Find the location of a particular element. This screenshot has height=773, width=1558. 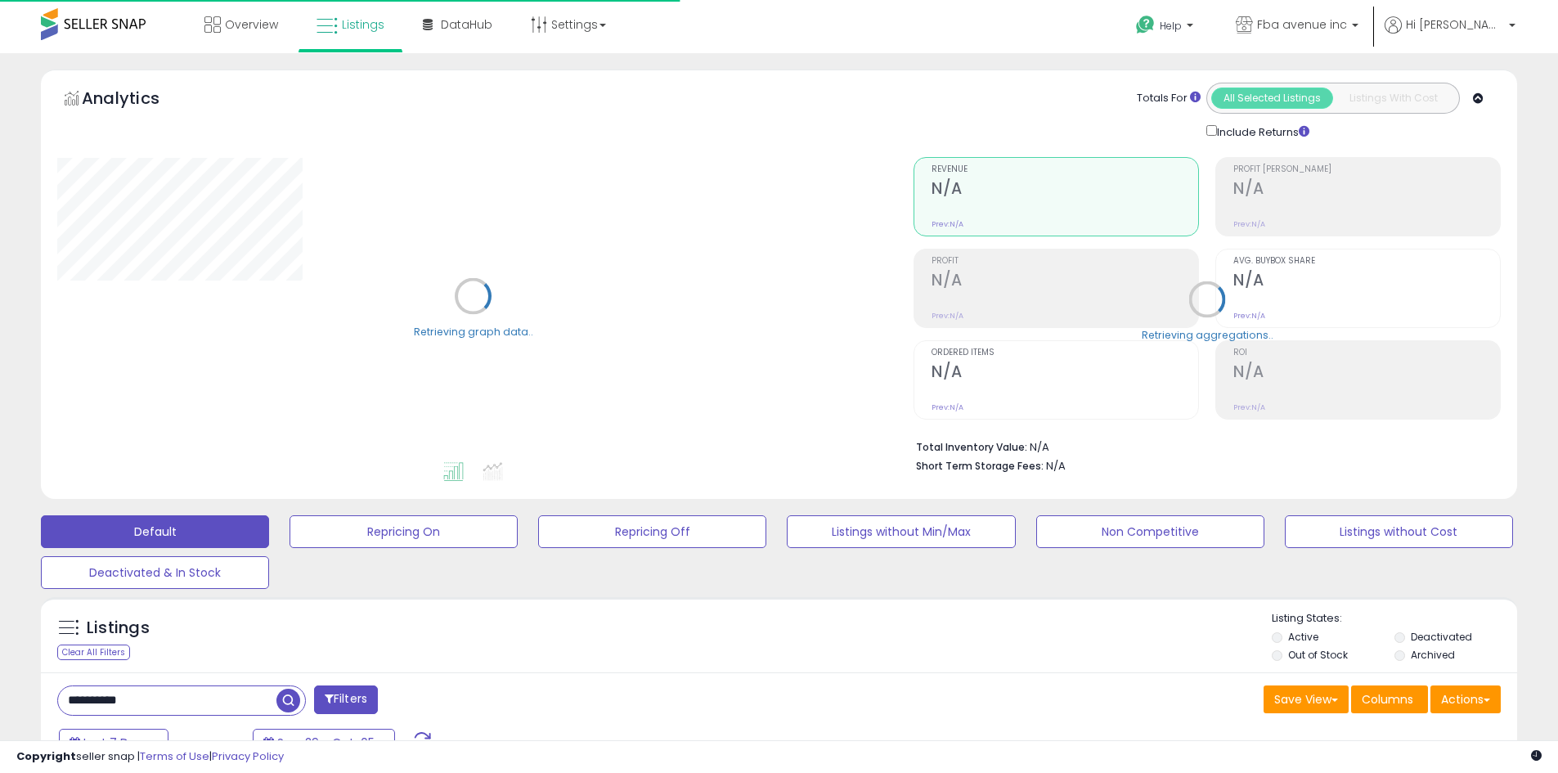

button: Last 7 Days is located at coordinates (114, 742).